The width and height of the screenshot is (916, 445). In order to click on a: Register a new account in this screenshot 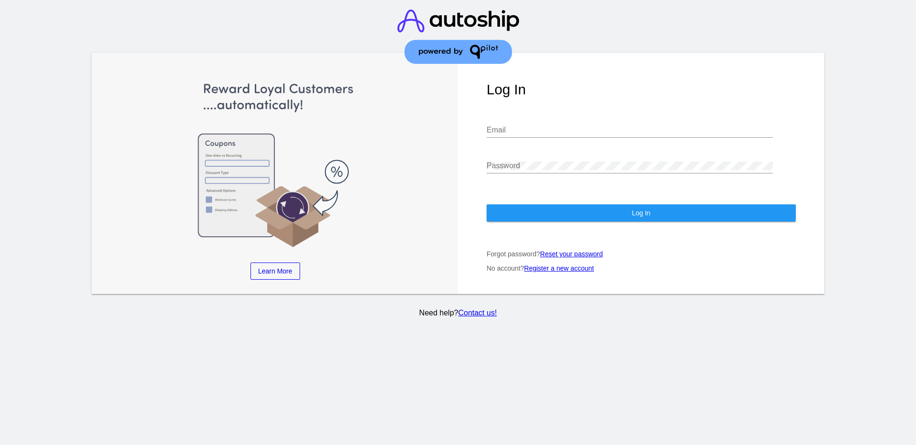, I will do `click(559, 268)`.